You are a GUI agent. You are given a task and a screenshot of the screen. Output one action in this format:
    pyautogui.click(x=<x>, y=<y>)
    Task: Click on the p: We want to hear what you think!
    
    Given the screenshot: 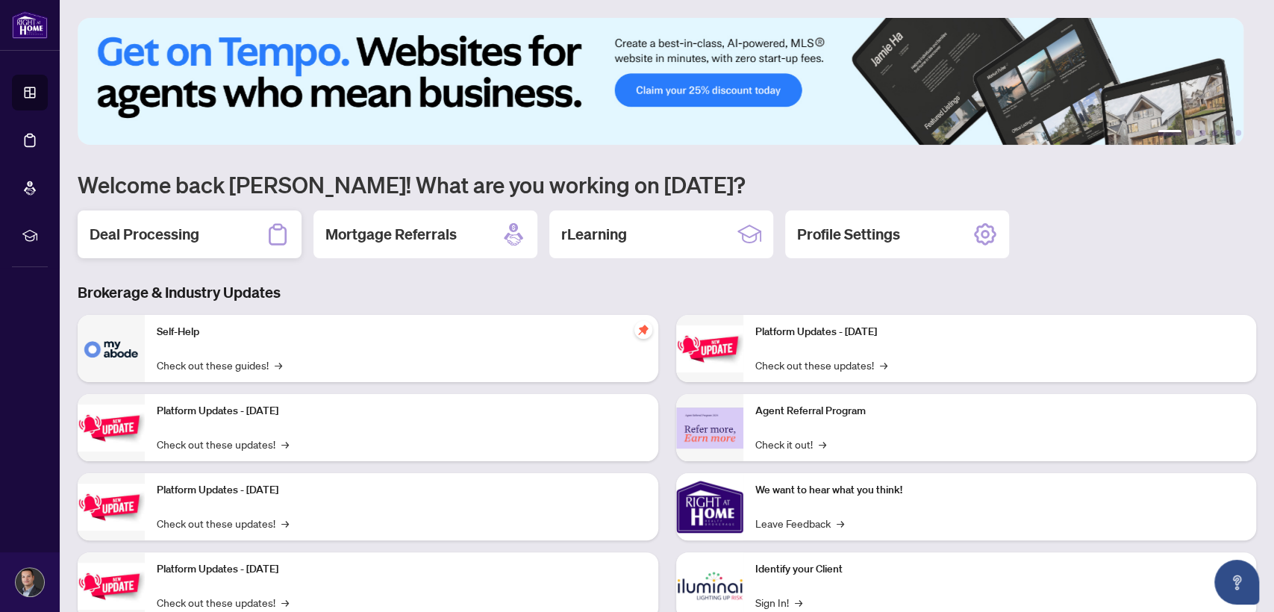 What is the action you would take?
    pyautogui.click(x=1000, y=490)
    